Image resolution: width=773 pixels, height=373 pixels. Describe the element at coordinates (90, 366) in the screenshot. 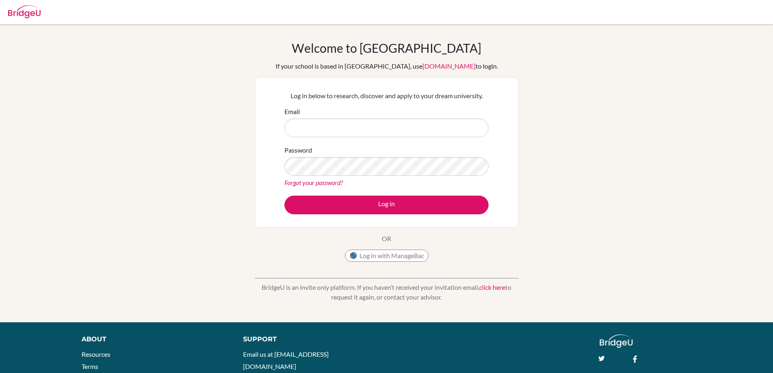

I see `a: Terms` at that location.